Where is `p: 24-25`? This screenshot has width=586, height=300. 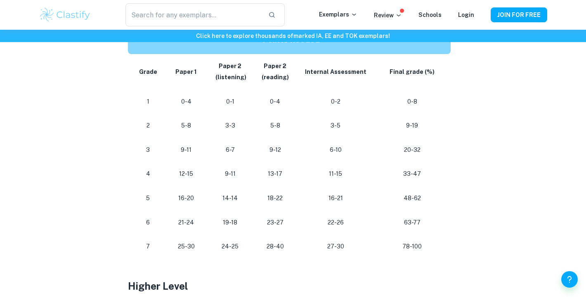
p: 24-25 is located at coordinates (230, 246).